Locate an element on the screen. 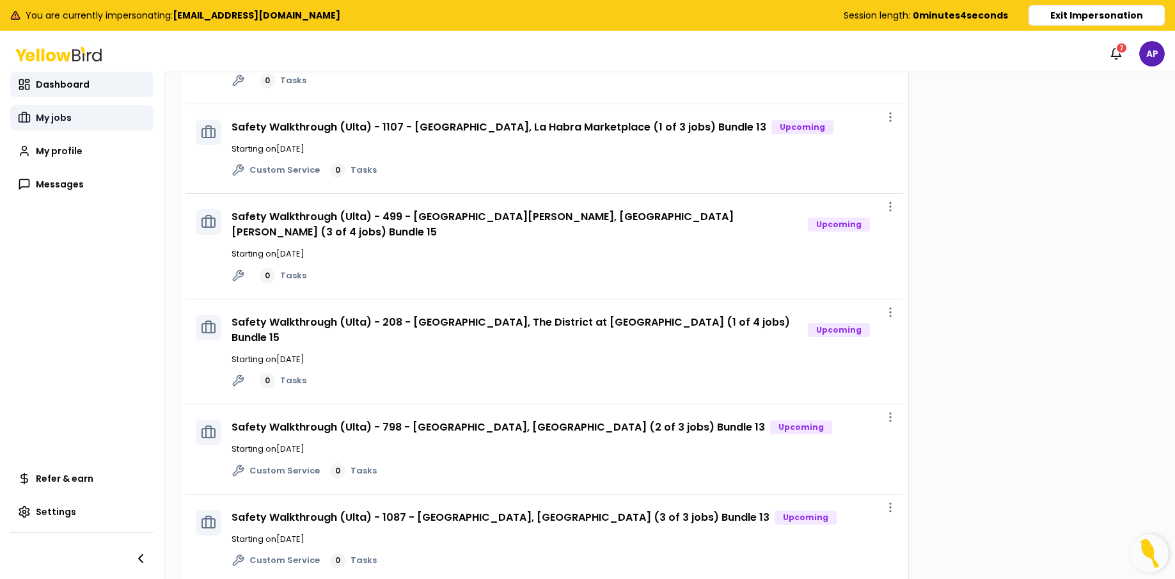 The image size is (1175, 579). a: My profile is located at coordinates (82, 151).